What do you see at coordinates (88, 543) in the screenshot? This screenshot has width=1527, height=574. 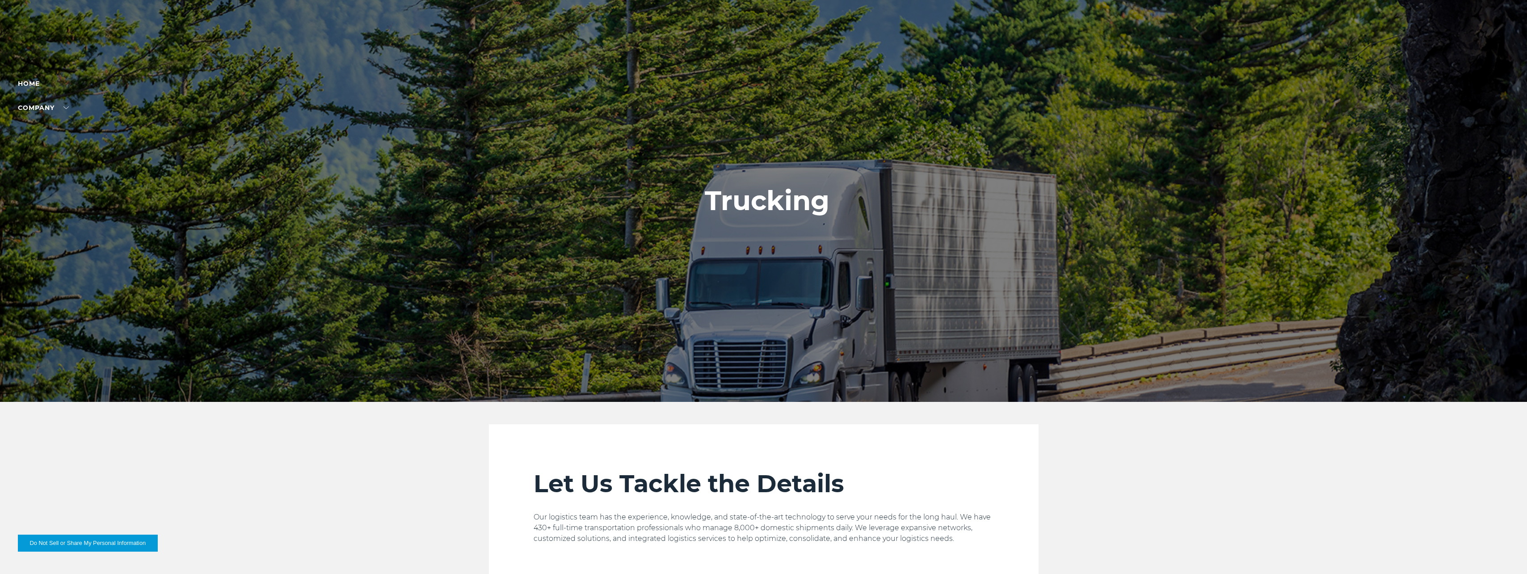 I see `button: Do Not Sell or Share My Personal Information` at bounding box center [88, 543].